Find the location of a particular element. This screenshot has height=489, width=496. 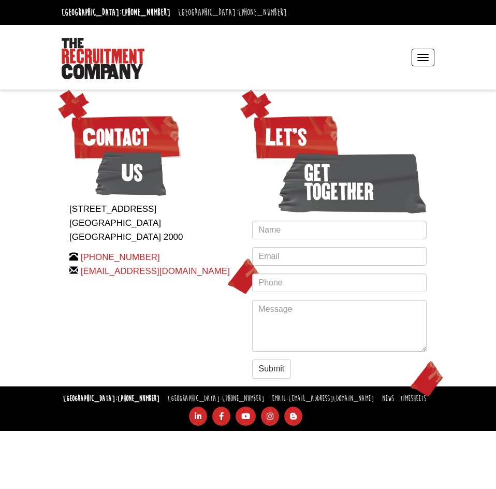

button: Submit is located at coordinates (272, 369).